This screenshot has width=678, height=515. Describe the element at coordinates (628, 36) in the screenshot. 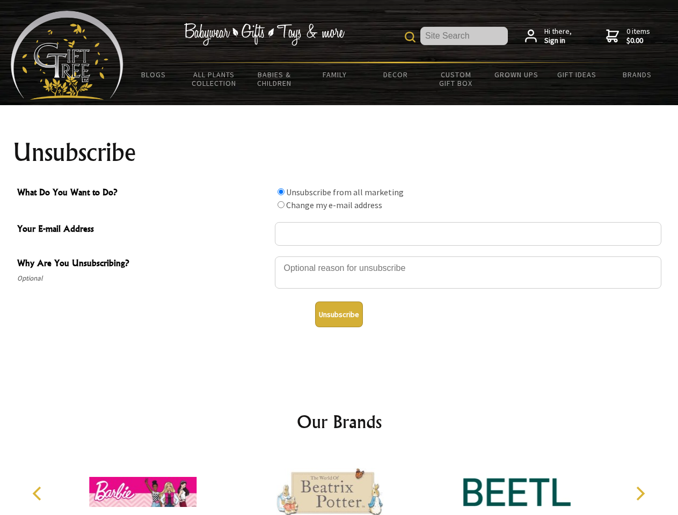

I see `a: 0 items$0.00` at that location.